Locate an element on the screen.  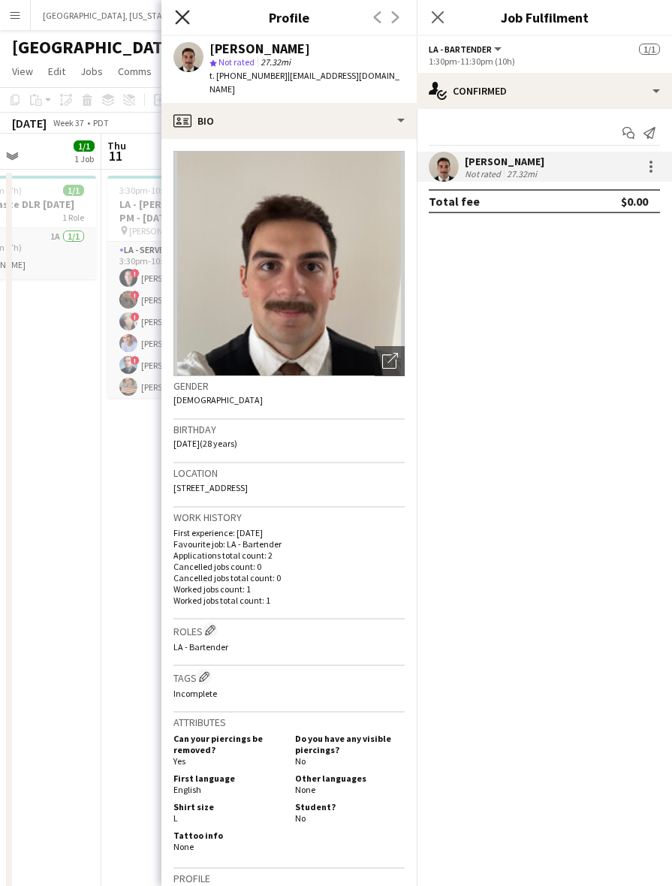
p: Worked jobs count: 1 is located at coordinates (289, 588).